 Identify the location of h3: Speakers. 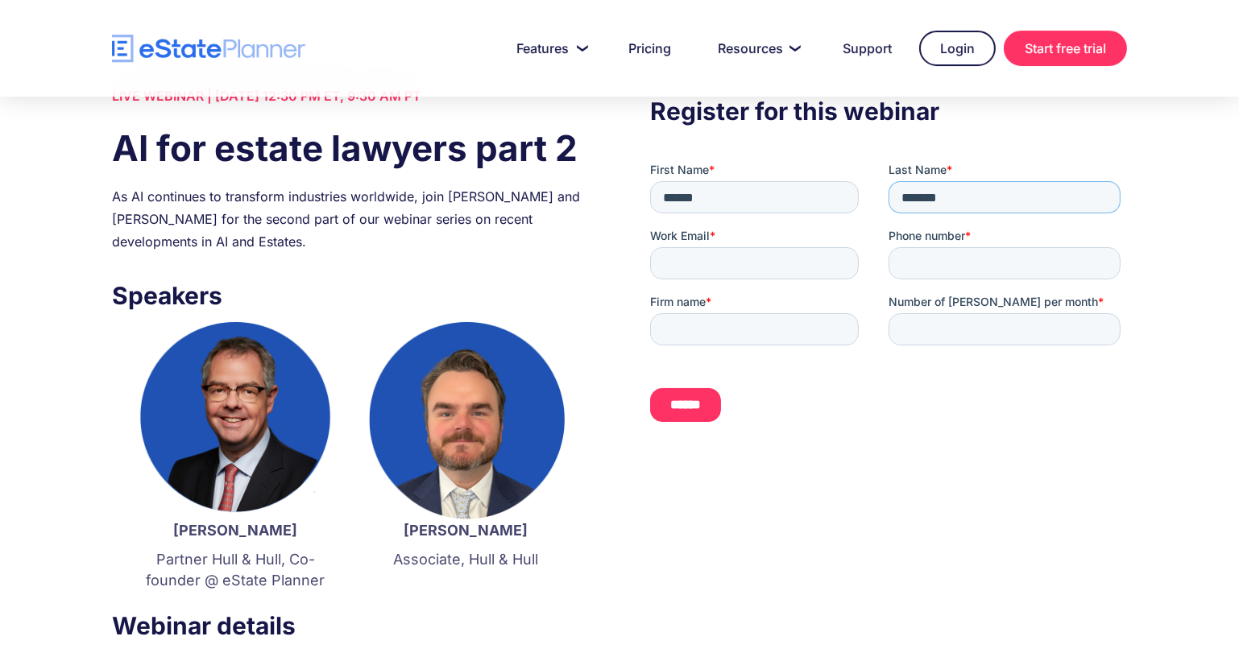
(351, 296).